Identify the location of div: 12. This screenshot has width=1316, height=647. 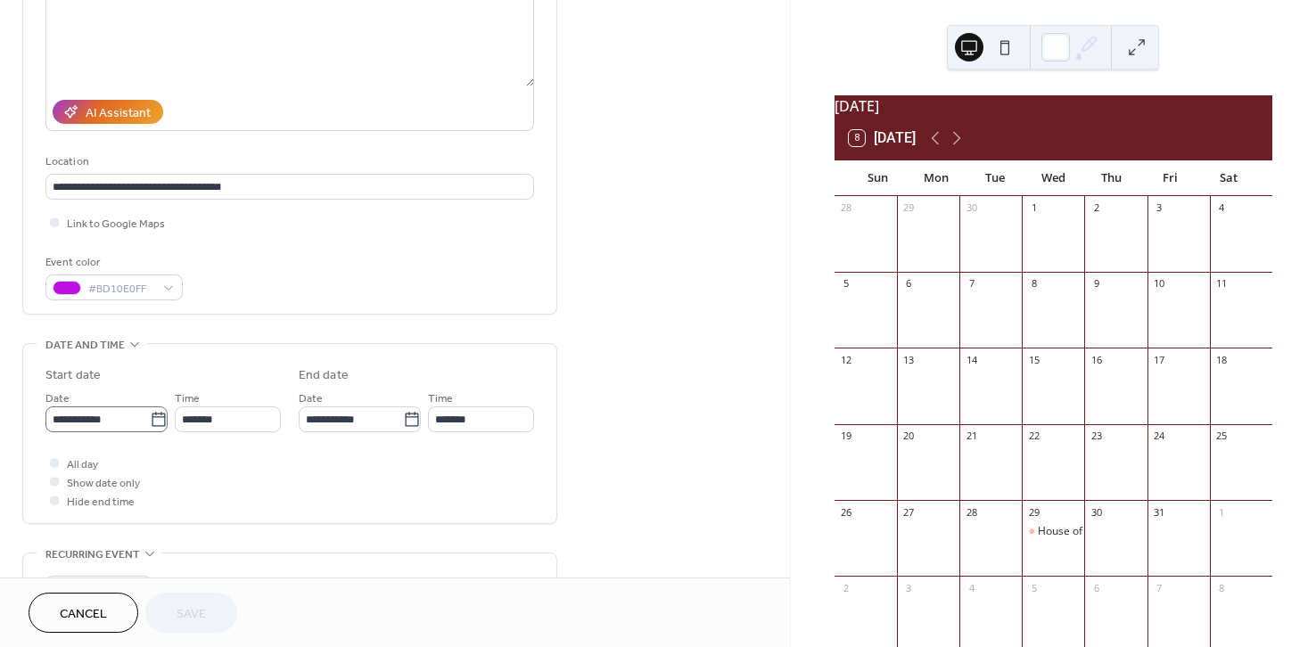
(846, 359).